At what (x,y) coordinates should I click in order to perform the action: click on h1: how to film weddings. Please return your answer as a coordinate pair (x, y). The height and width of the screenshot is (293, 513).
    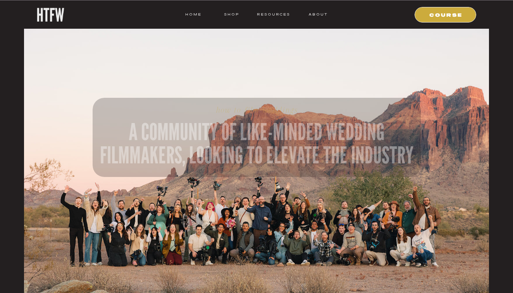
    Looking at the image, I should click on (257, 110).